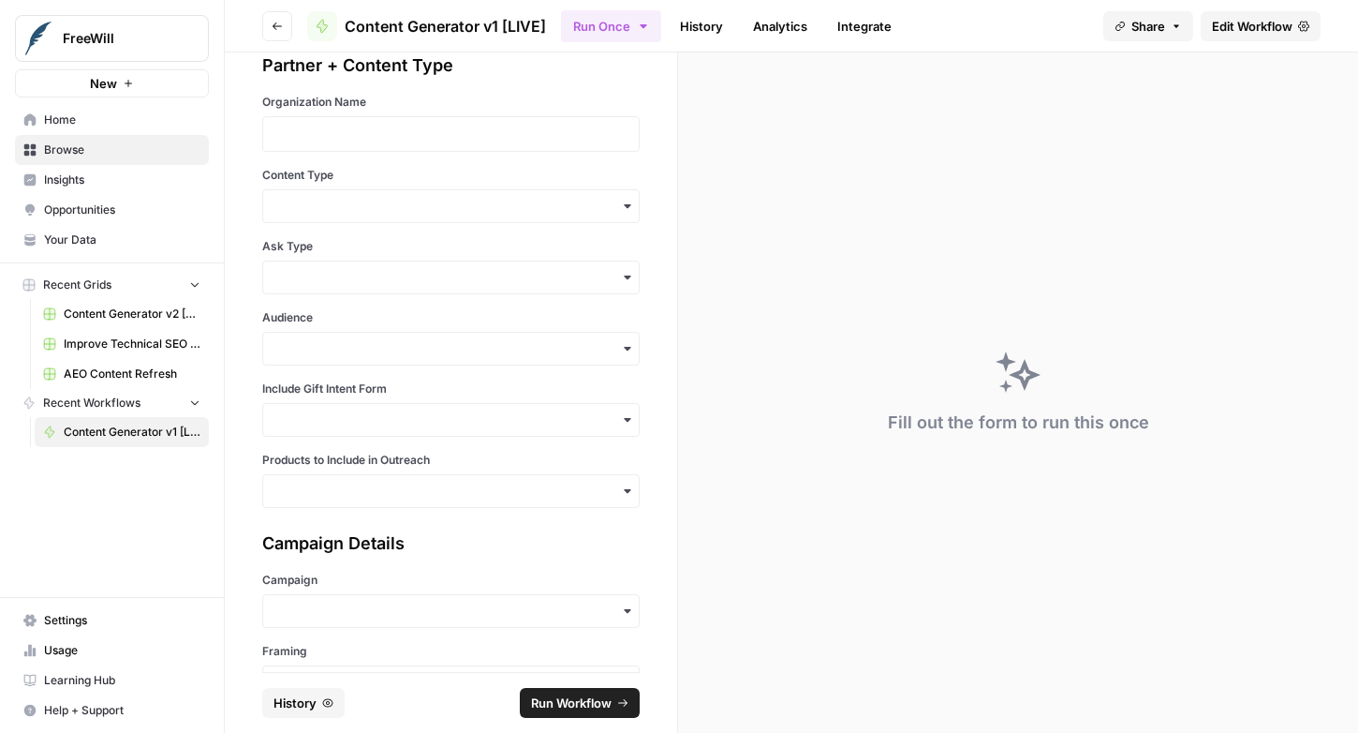  Describe the element at coordinates (111, 403) in the screenshot. I see `button: Recent Workflows` at that location.